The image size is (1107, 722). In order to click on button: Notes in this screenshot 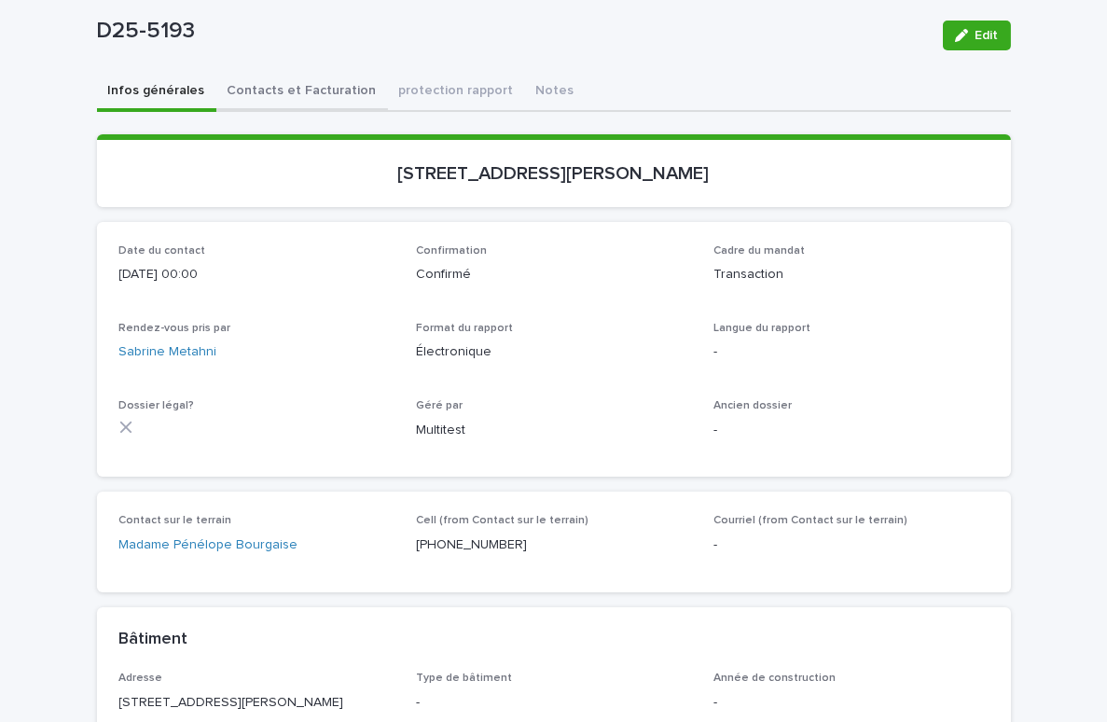, I will do `click(555, 92)`.